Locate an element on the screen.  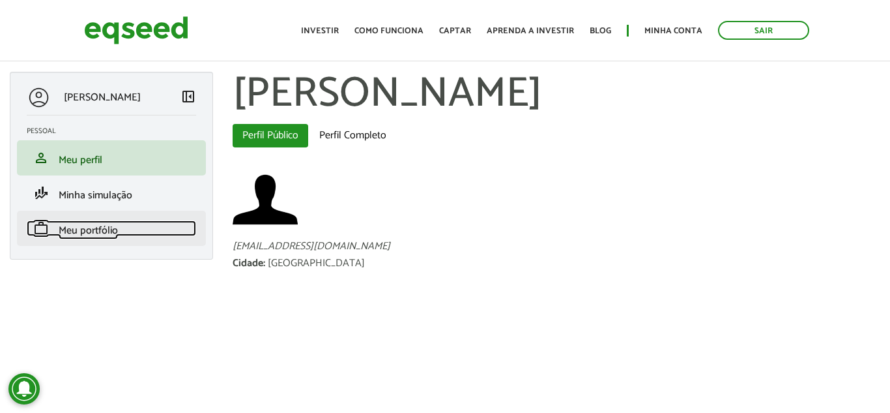
img: Foto de Claude Alfred Armand Fresnel is located at coordinates (265, 199).